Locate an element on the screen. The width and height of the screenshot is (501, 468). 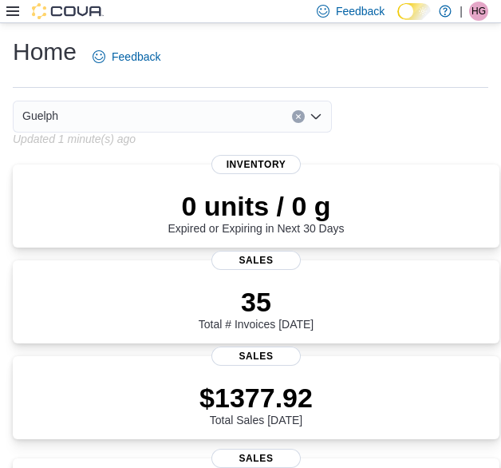
p: $1377.92 is located at coordinates (256, 397).